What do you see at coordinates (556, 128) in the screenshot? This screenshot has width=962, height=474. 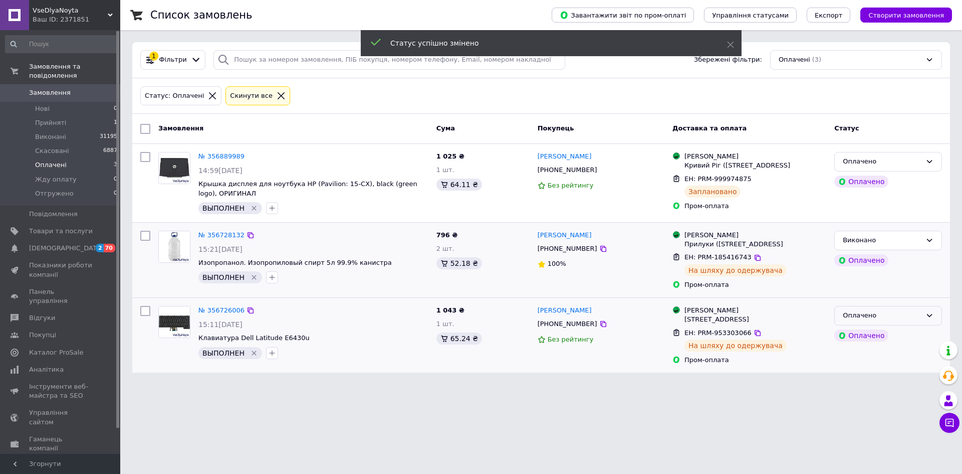 I see `span: Покупець` at bounding box center [556, 128].